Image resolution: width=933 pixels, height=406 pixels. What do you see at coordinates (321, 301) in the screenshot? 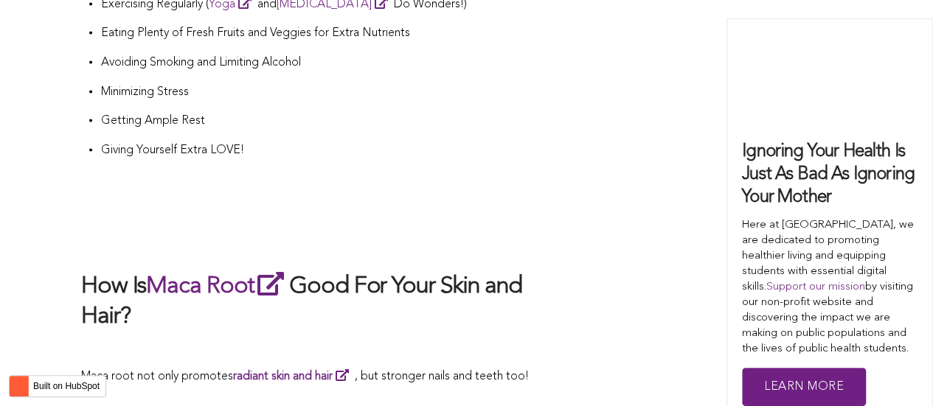
I see `h2: How Is Good For Your Skin and Hair?` at bounding box center [321, 301].